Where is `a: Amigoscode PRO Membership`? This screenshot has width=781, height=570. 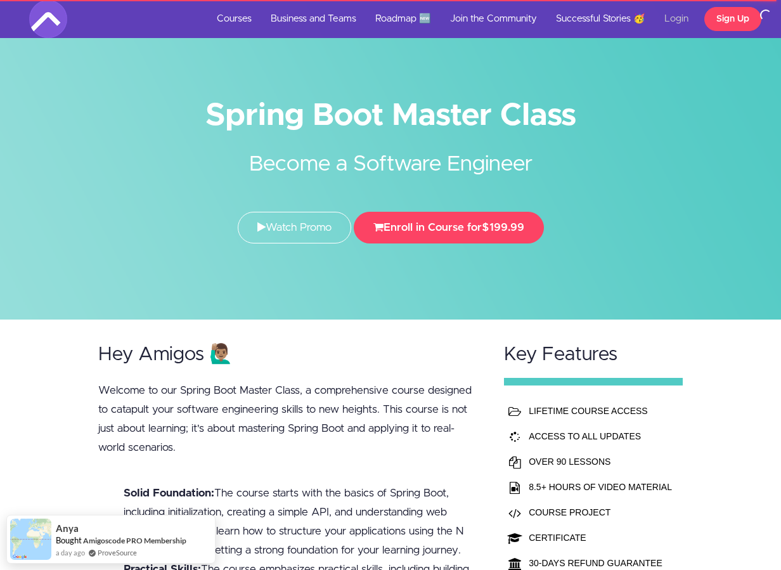
a: Amigoscode PRO Membership is located at coordinates (134, 540).